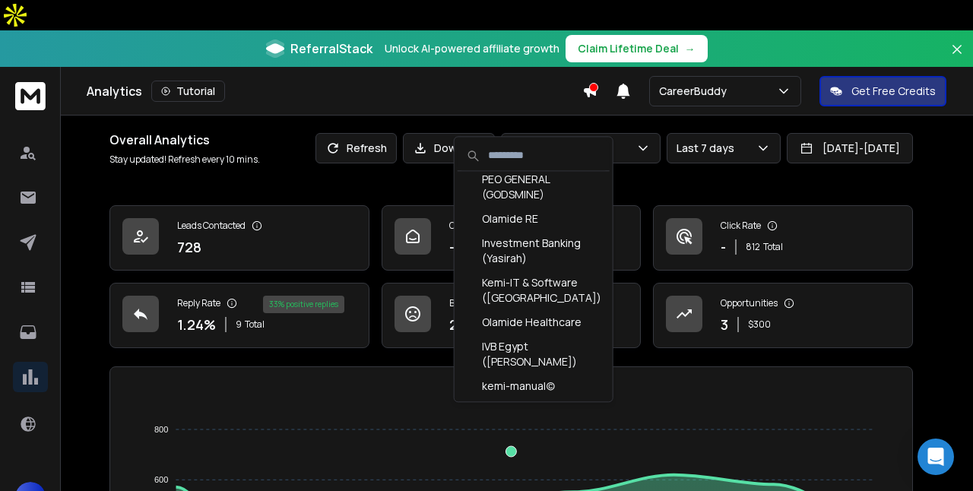 The height and width of the screenshot is (491, 973). Describe the element at coordinates (724, 324) in the screenshot. I see `p: 3` at that location.